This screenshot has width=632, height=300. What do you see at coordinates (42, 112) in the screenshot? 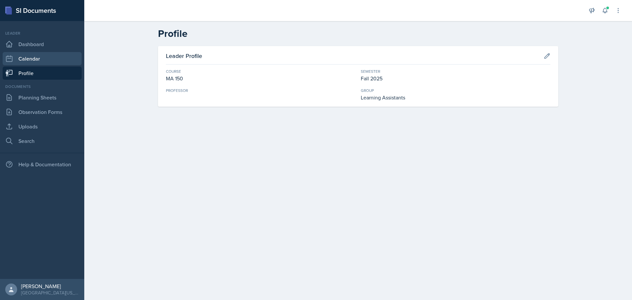
I see `a: Observation Forms` at bounding box center [42, 112].